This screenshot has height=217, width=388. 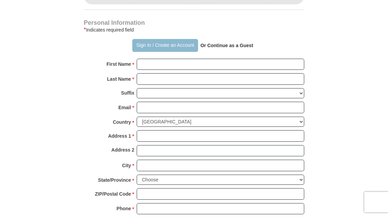 I want to click on strong: Phone, so click(x=124, y=208).